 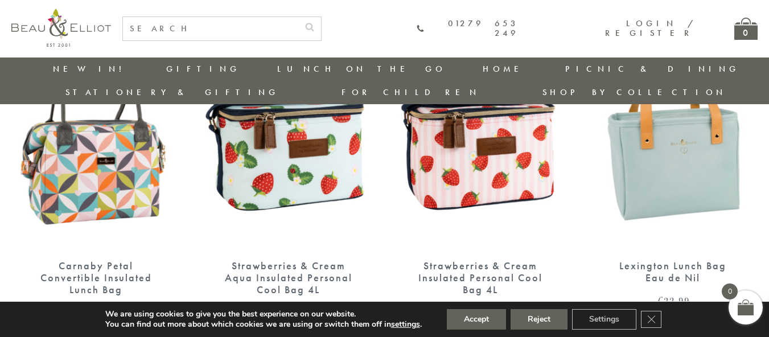 I want to click on a: Strawberries & Cream Aqua Insulated Personal Cool Bag 4L Strawberries & Cream Aqua Insulated Pers..., so click(x=289, y=174).